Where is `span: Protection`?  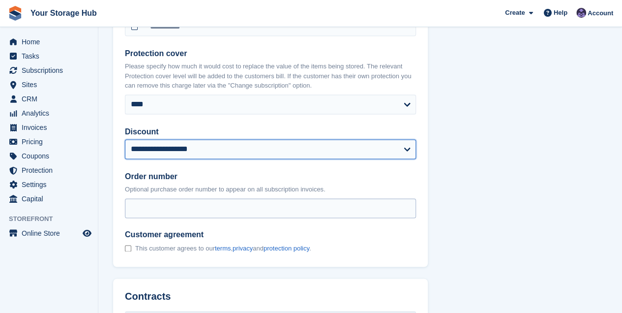 span: Protection is located at coordinates (51, 170).